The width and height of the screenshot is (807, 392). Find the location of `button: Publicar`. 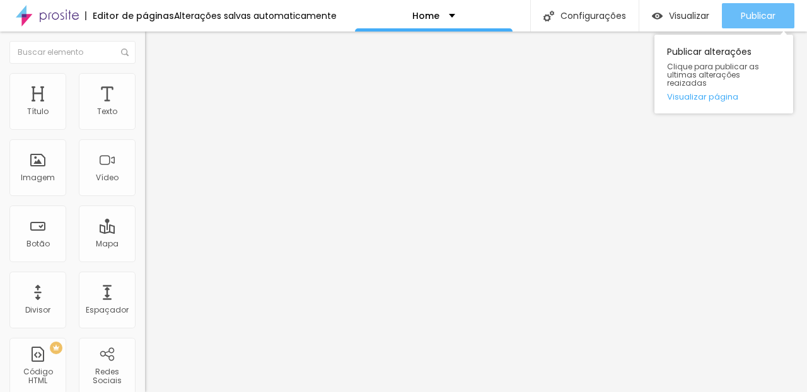

button: Publicar is located at coordinates (757, 16).